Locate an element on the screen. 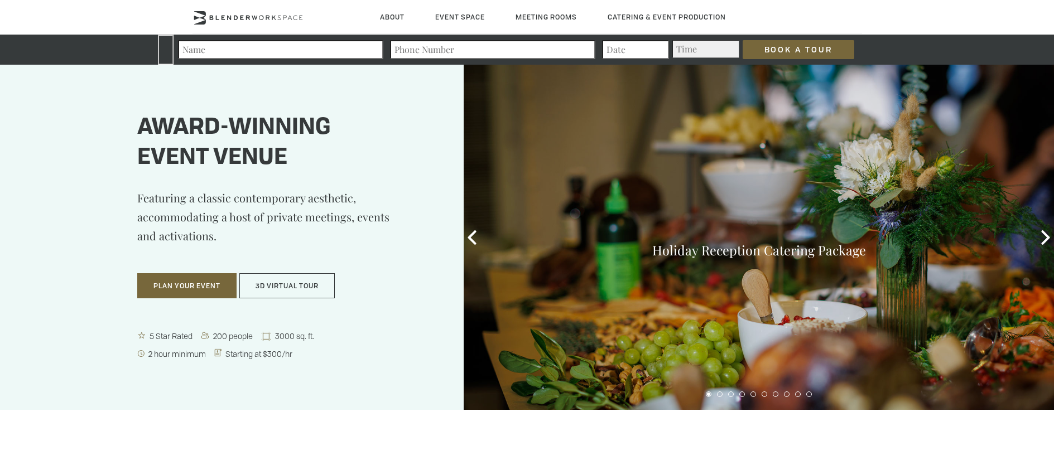 Image resolution: width=1054 pixels, height=465 pixels. input: Book a Tour is located at coordinates (798, 50).